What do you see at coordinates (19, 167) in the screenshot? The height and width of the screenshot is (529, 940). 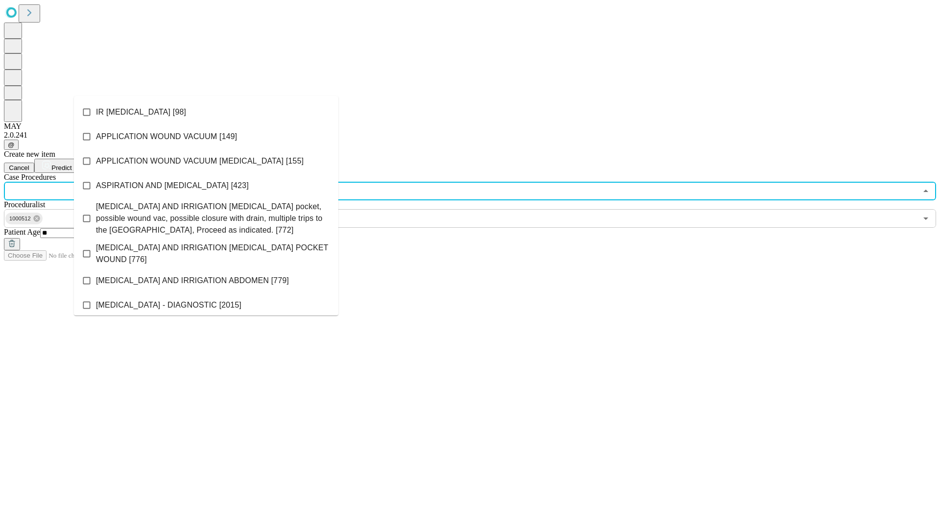 I see `span: Cancel` at bounding box center [19, 167].